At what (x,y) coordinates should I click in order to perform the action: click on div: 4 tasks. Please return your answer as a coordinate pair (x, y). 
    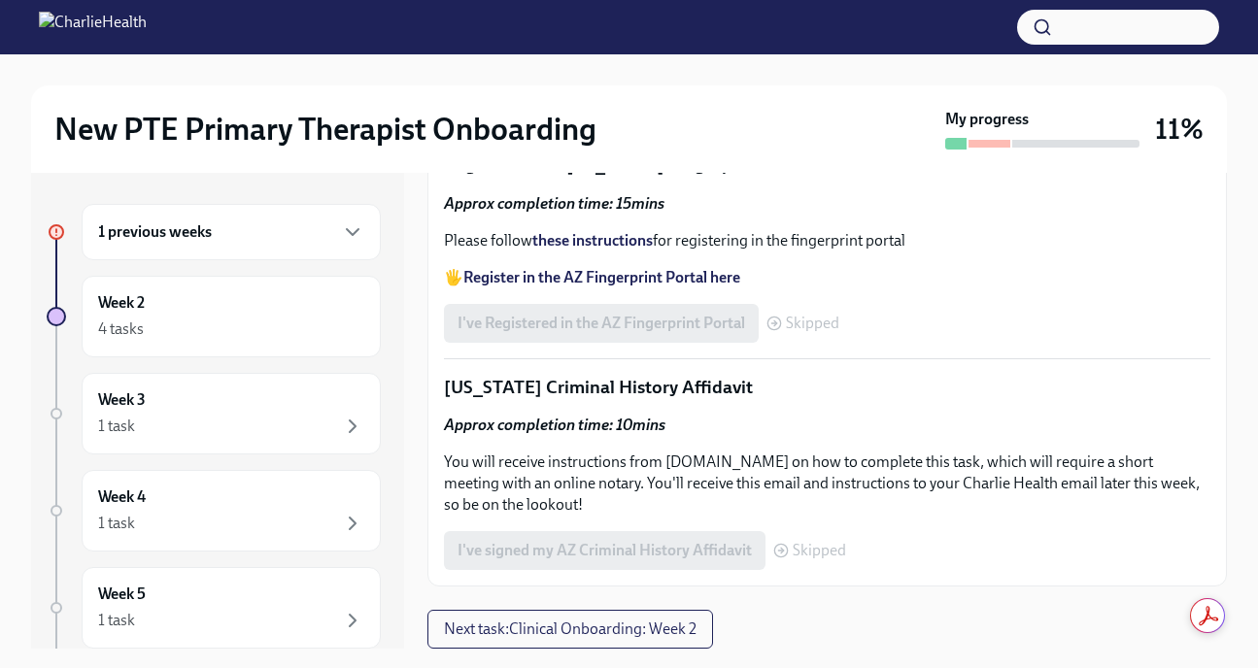
    Looking at the image, I should click on (120, 329).